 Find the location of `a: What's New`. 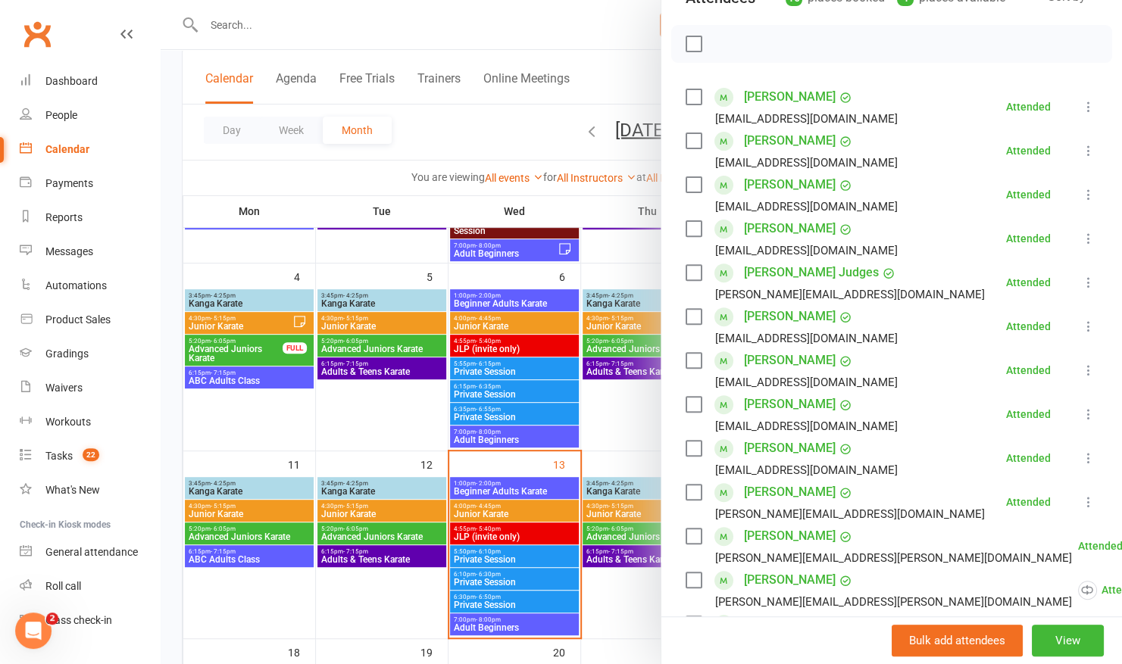

a: What's New is located at coordinates (89, 490).